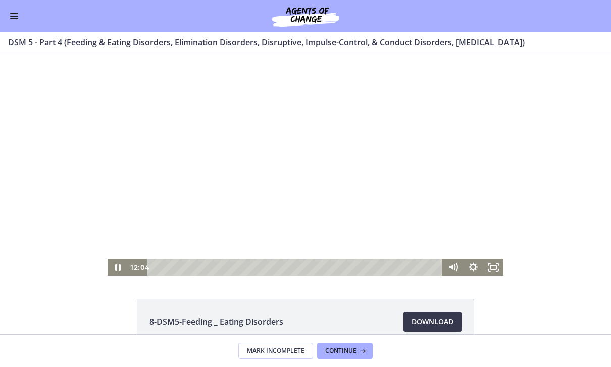 The image size is (611, 367). Describe the element at coordinates (216, 322) in the screenshot. I see `span: 8-DSM5-Feeding _ Eating Disorders` at that location.